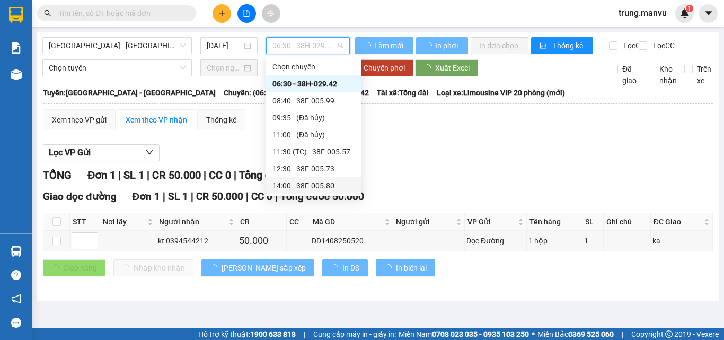 This screenshot has height=340, width=724. Describe the element at coordinates (351, 268) in the screenshot. I see `span: In DS` at that location.